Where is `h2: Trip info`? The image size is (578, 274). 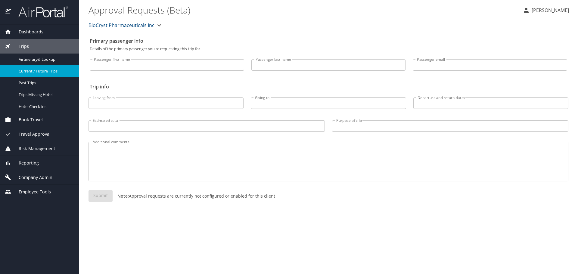 h2: Trip info is located at coordinates (329, 87).